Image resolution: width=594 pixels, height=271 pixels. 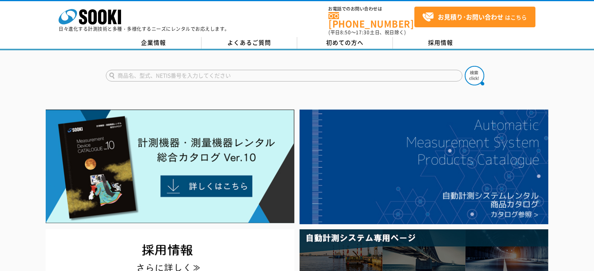 What do you see at coordinates (424, 167) in the screenshot?
I see `img: 自動計測システムカタログ` at bounding box center [424, 167].